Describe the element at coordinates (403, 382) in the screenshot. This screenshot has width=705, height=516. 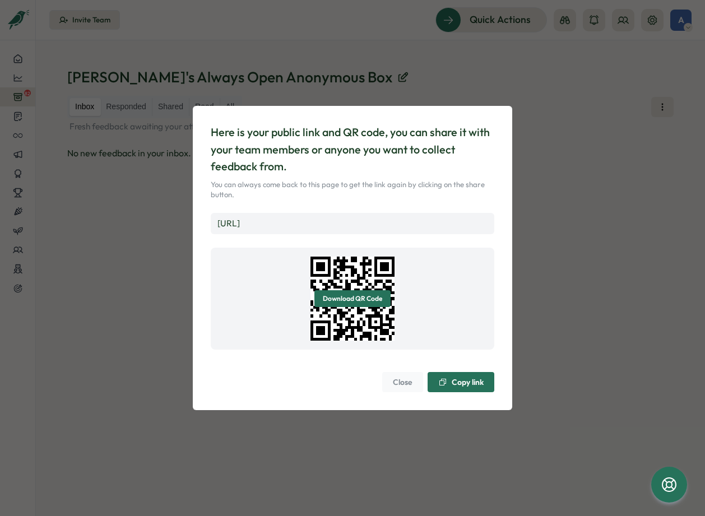
I see `span: Close` at that location.